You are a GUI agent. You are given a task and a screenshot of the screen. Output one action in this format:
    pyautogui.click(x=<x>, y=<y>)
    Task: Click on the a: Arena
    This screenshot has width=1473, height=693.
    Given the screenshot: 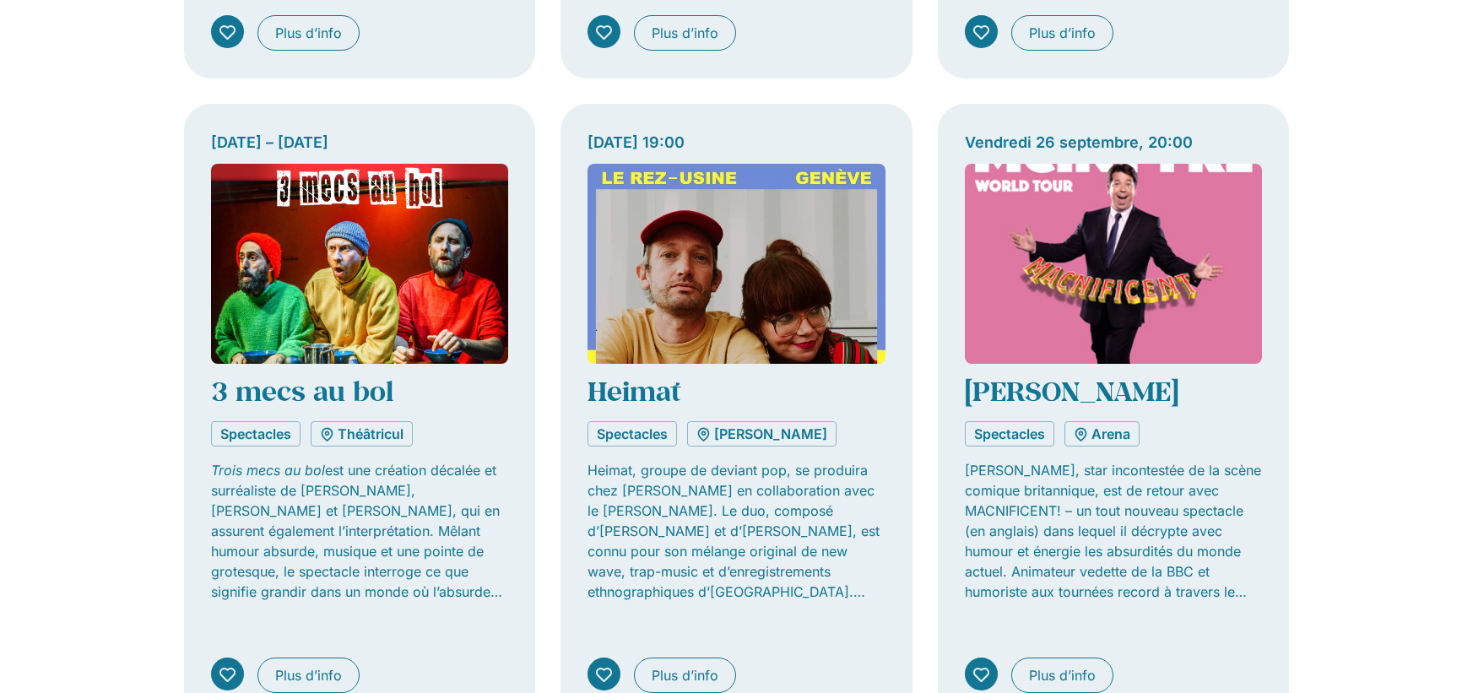 What is the action you would take?
    pyautogui.click(x=1102, y=434)
    